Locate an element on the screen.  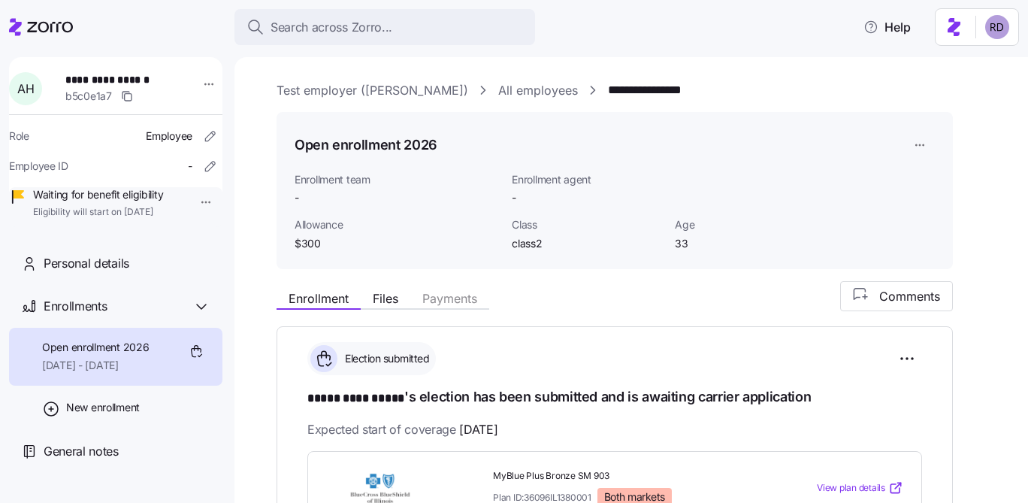
span: Enrollment agent is located at coordinates (587, 180).